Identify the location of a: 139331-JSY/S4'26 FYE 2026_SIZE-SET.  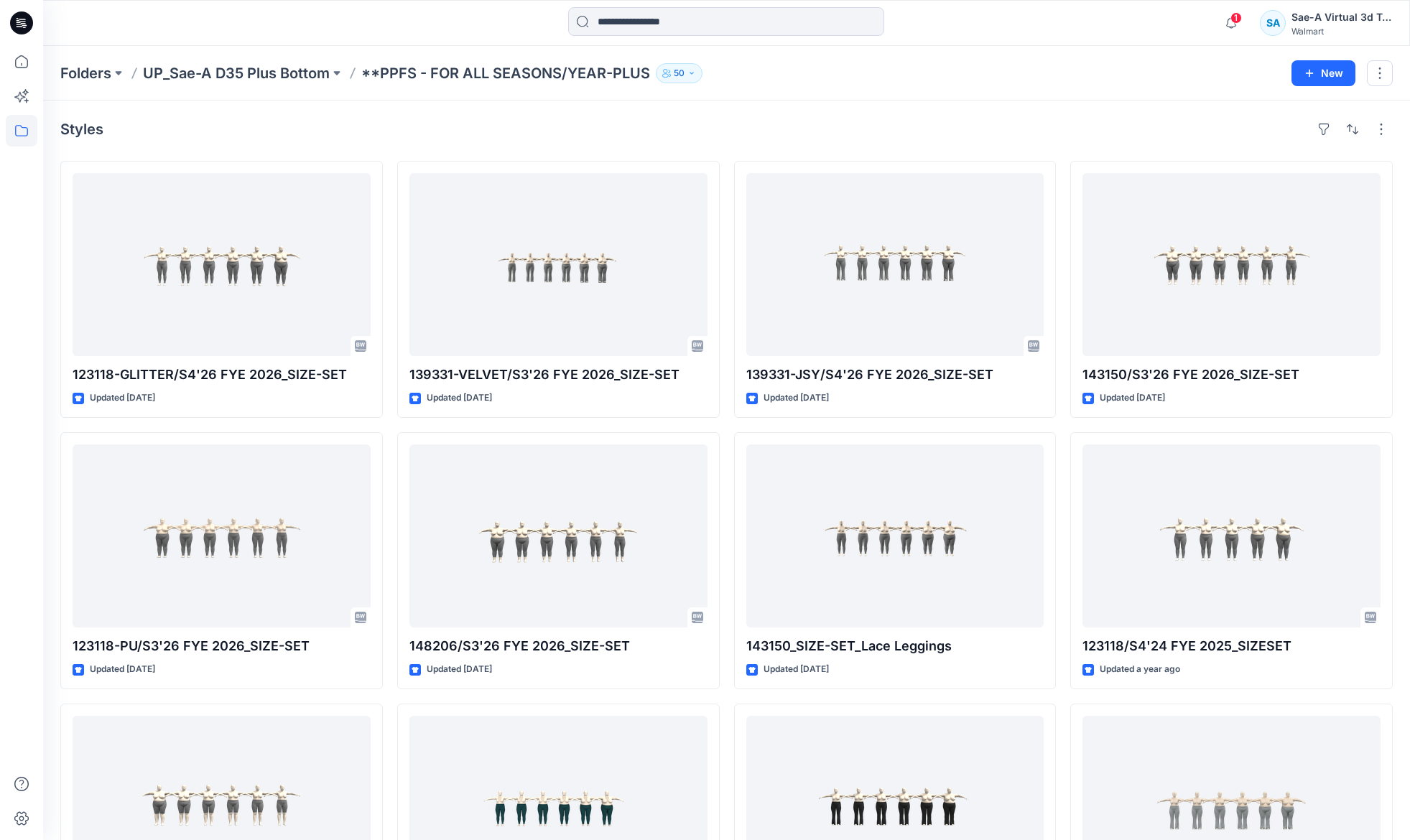
(895, 264).